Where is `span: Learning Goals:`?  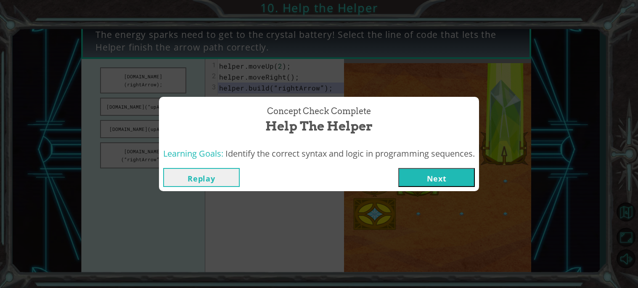
span: Learning Goals: is located at coordinates (193, 153).